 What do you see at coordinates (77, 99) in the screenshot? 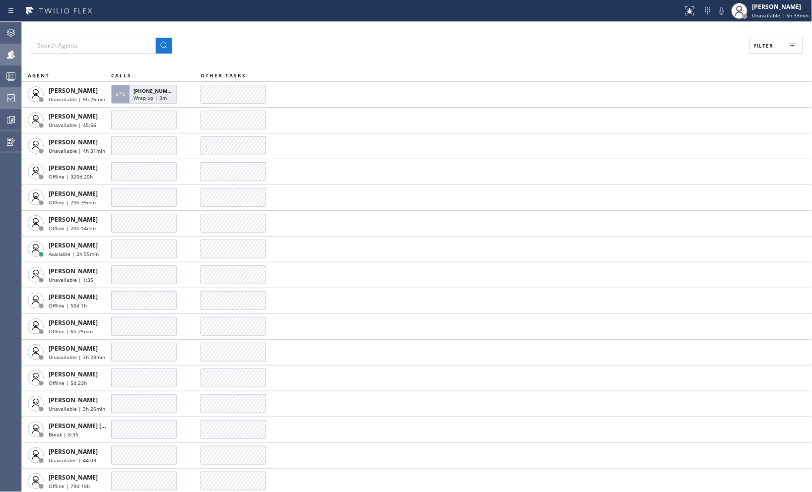
I see `span: Unavailable | 5h 26min` at bounding box center [77, 99].